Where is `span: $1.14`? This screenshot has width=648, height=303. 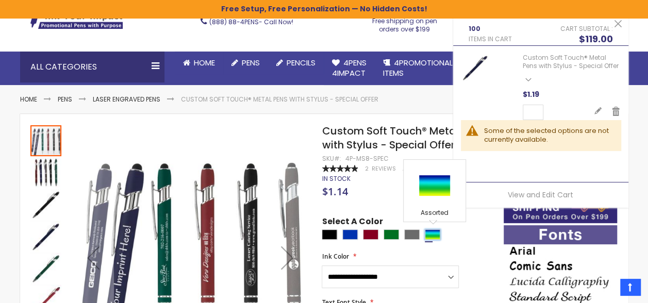
span: $1.14 is located at coordinates (334, 191).